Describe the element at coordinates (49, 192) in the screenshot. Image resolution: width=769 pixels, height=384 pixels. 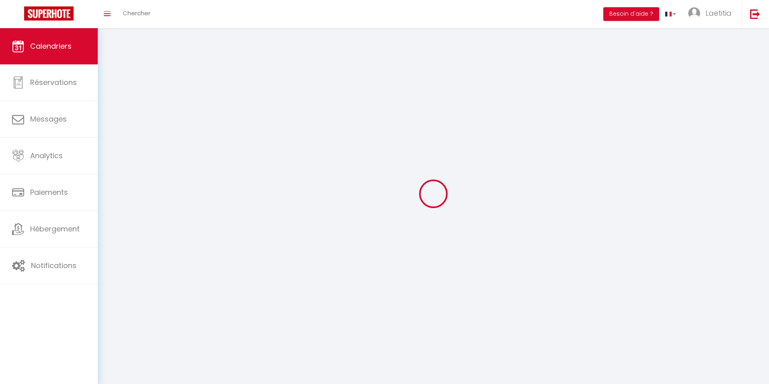
I see `span: Paiements` at that location.